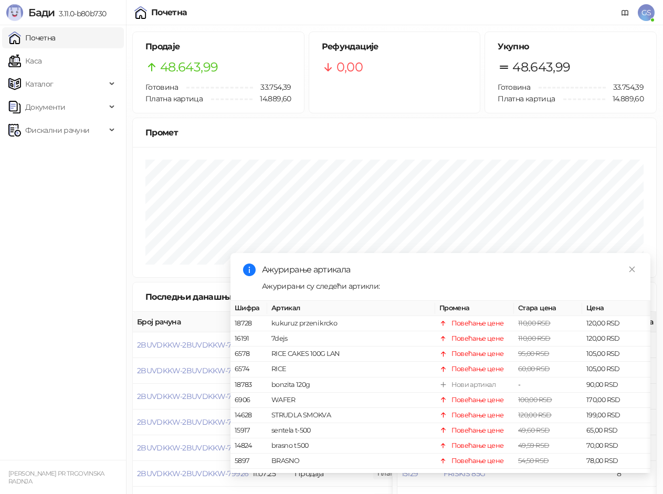  I want to click on td: kukuruz przeni krcko, so click(351, 323).